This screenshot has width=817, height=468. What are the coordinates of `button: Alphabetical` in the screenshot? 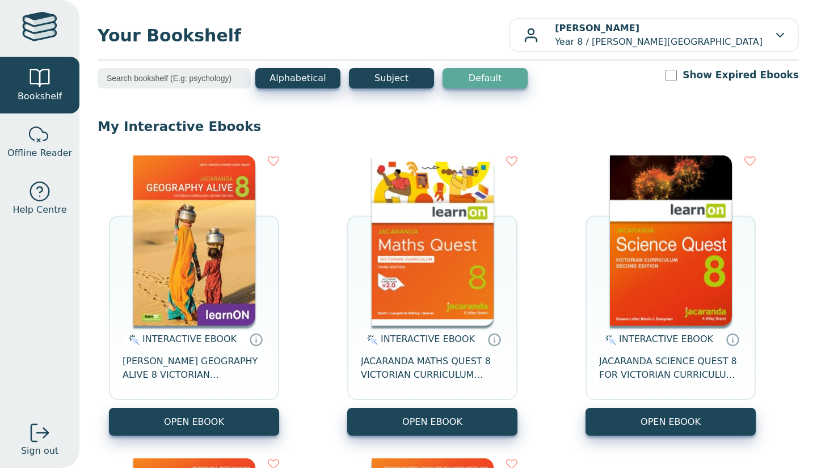 It's located at (298, 78).